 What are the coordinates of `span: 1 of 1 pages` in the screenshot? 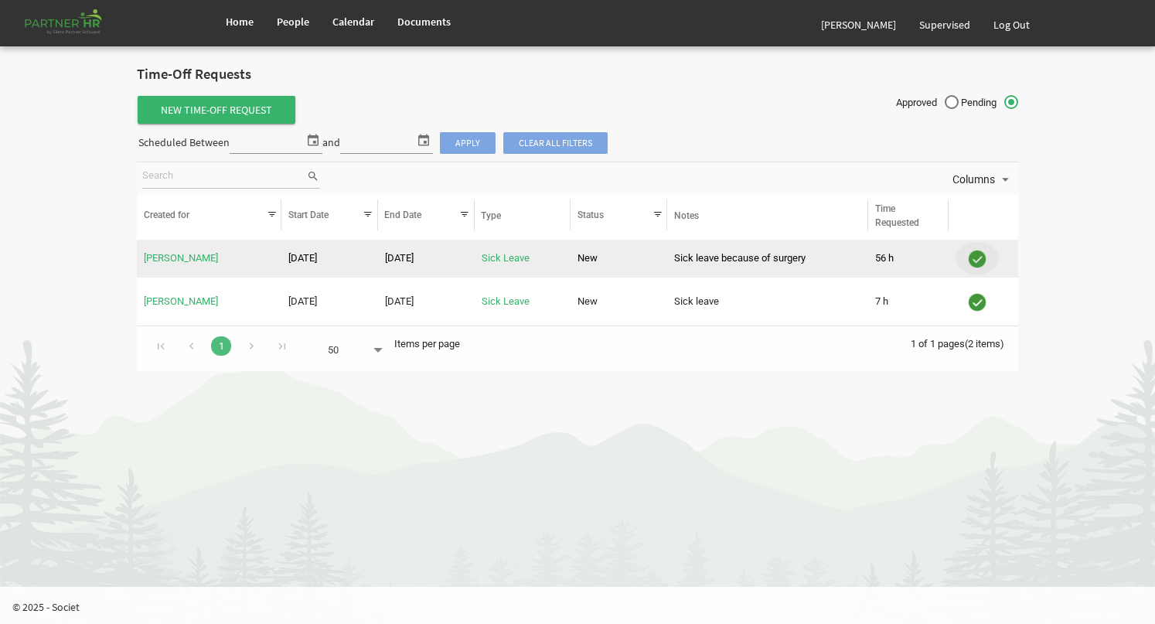 It's located at (938, 343).